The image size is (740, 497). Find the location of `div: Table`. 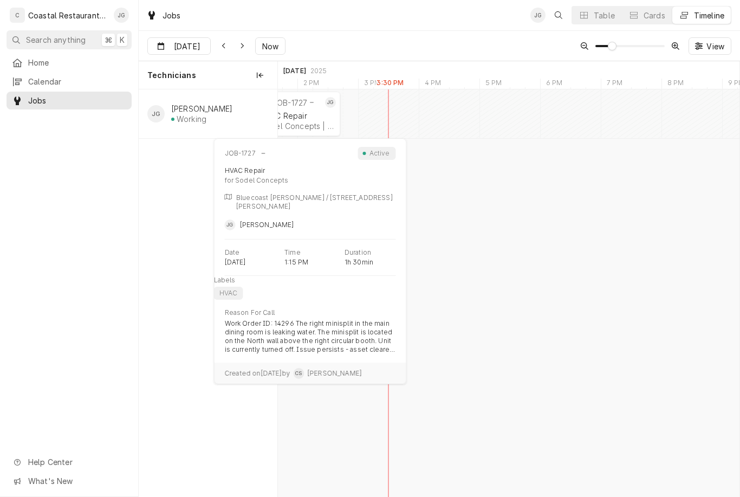

div: Table is located at coordinates (604, 15).